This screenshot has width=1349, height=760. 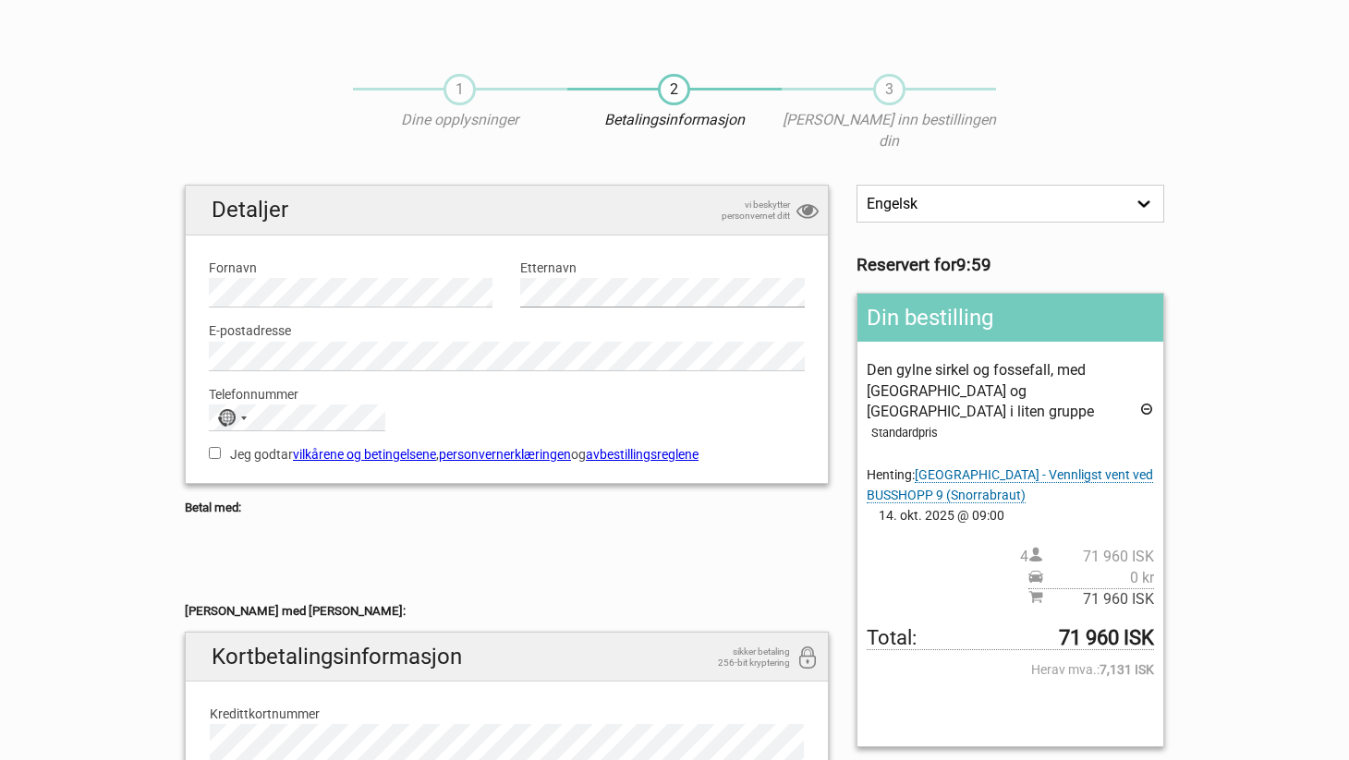 I want to click on i: 256-bit kryptering, so click(x=808, y=659).